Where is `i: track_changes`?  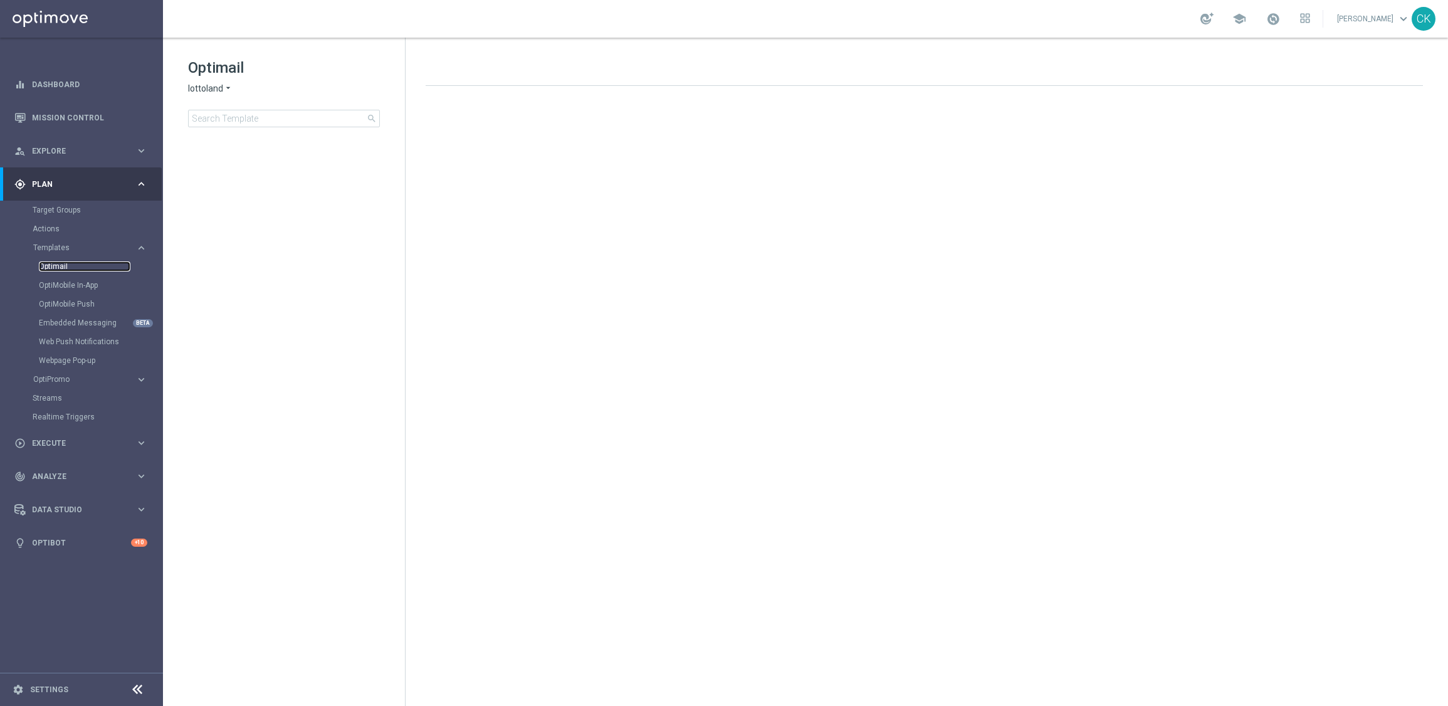
i: track_changes is located at coordinates (20, 477).